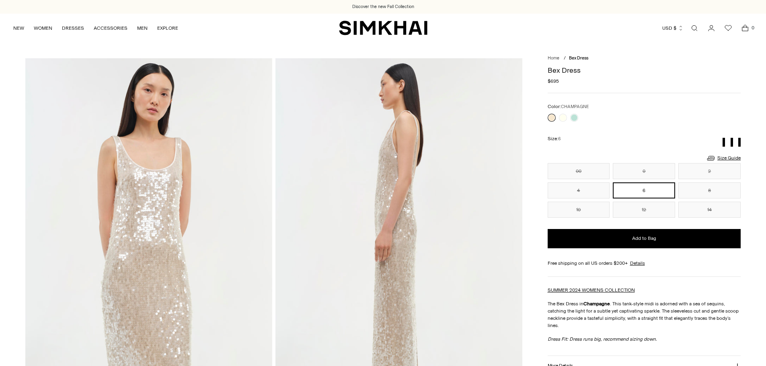 Image resolution: width=766 pixels, height=366 pixels. Describe the element at coordinates (19, 28) in the screenshot. I see `a: NEW` at that location.